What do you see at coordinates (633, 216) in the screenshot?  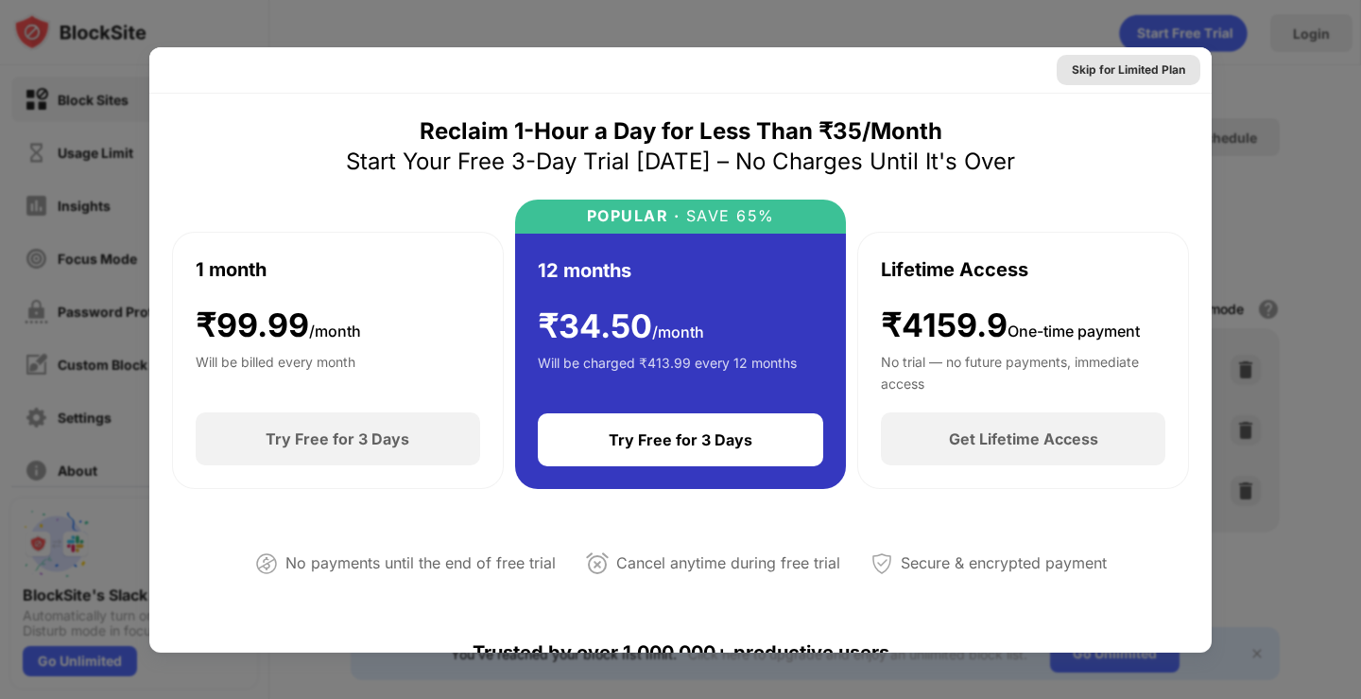 I see `div: POPULAR ·` at bounding box center [633, 216].